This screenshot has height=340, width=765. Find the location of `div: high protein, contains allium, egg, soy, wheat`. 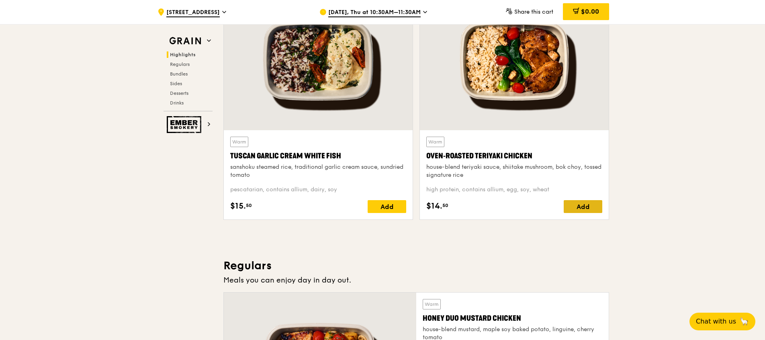

div: high protein, contains allium, egg, soy, wheat is located at coordinates (514, 190).